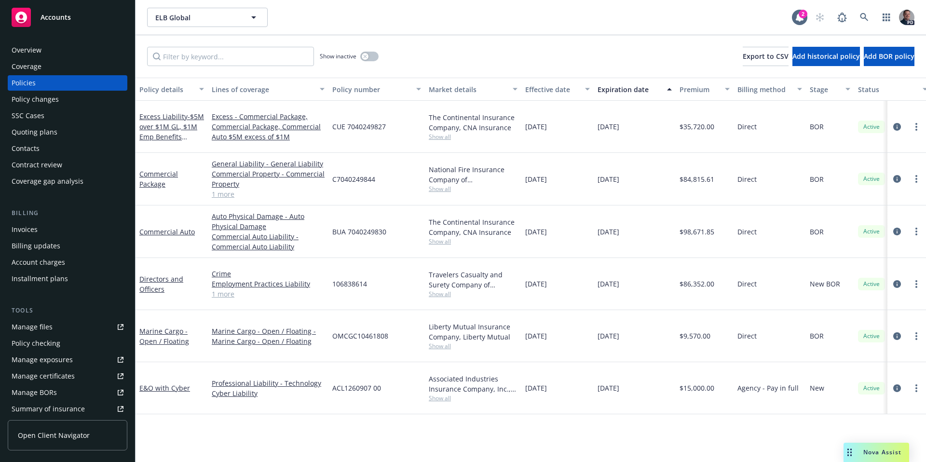 This screenshot has height=462, width=926. Describe the element at coordinates (338, 56) in the screenshot. I see `span: Show inactive` at that location.